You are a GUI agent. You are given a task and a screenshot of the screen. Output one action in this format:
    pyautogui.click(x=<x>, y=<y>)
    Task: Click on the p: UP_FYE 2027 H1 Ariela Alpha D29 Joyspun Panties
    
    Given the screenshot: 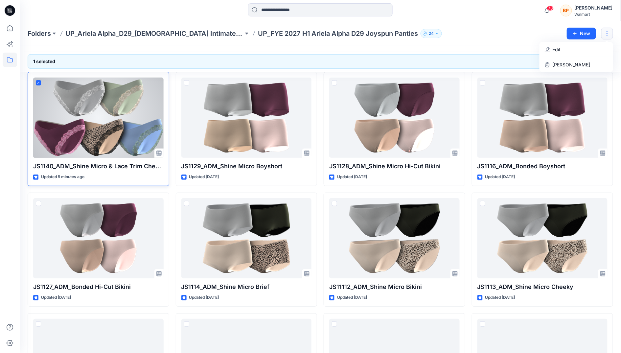 What is the action you would take?
    pyautogui.click(x=338, y=33)
    